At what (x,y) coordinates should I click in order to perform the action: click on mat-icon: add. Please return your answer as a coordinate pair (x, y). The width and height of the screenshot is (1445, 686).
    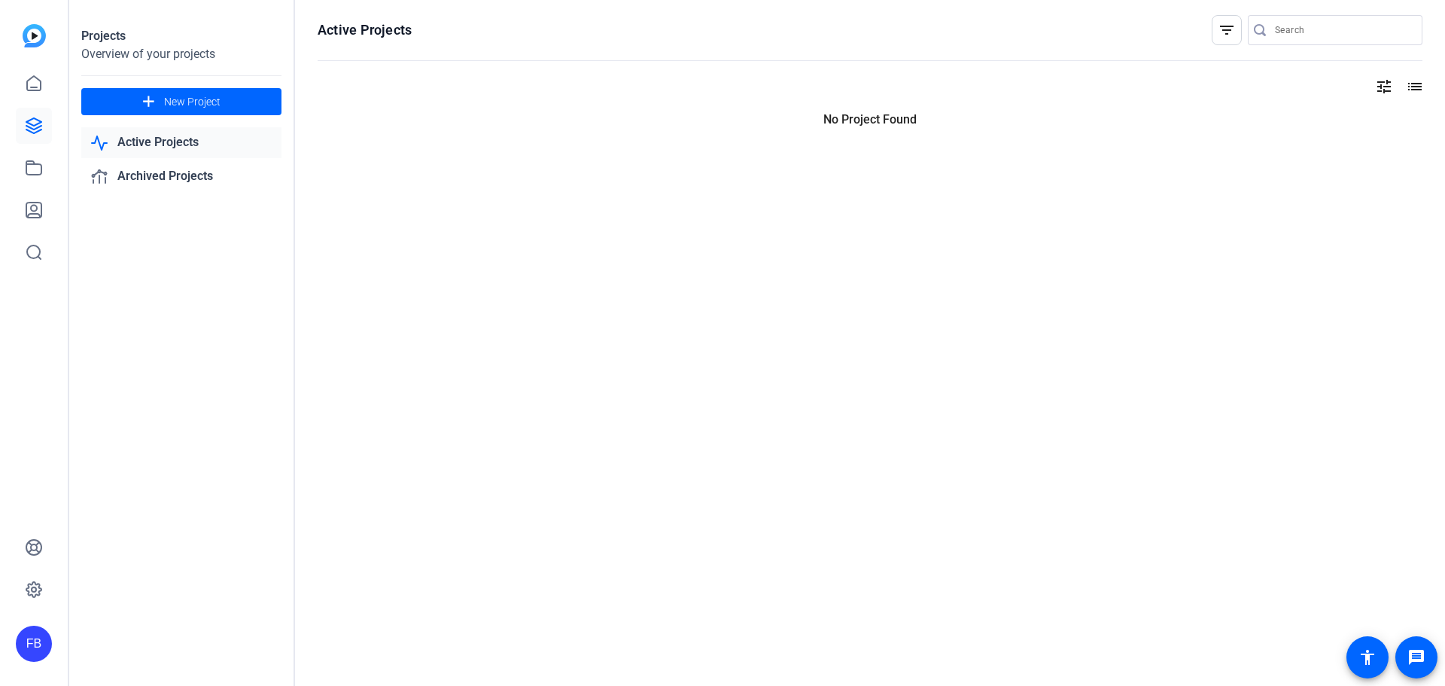
    Looking at the image, I should click on (148, 102).